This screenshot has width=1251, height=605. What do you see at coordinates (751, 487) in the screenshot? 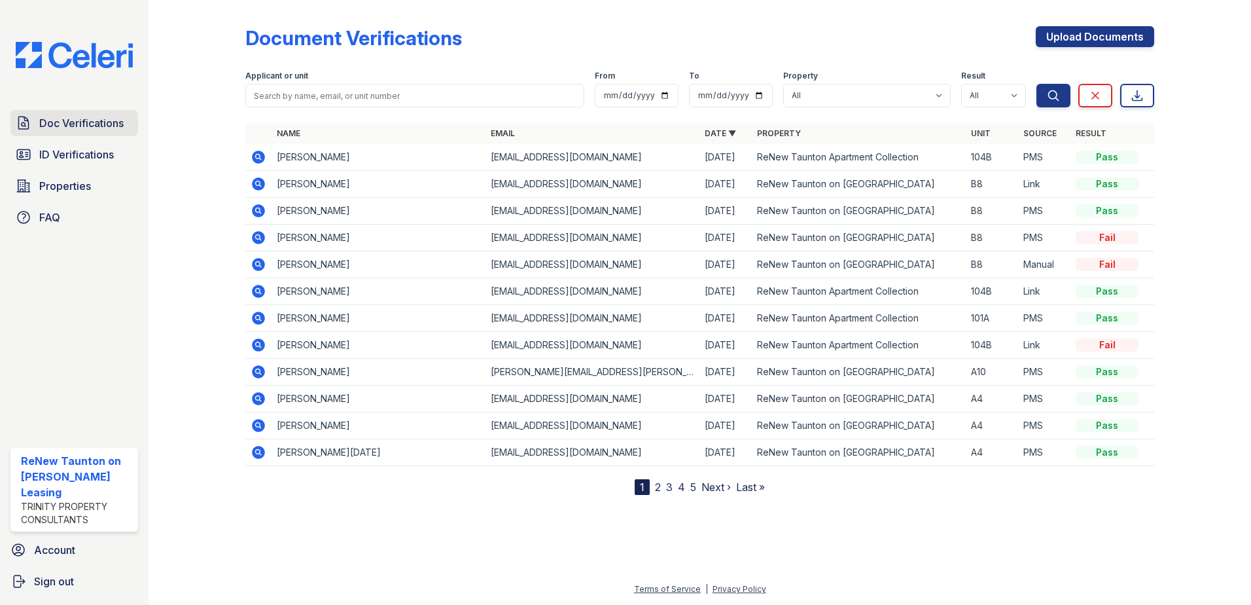
I see `a: Last »` at bounding box center [751, 487].